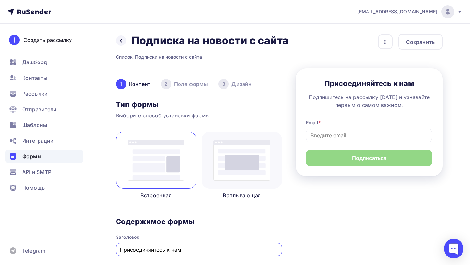 Image resolution: width=470 pixels, height=265 pixels. Describe the element at coordinates (133, 84) in the screenshot. I see `div: Контент` at that location.